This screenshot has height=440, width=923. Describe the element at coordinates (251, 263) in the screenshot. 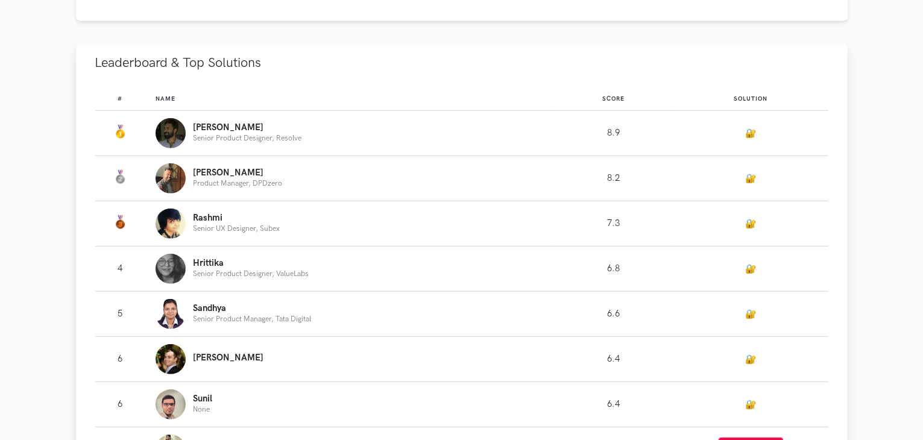

I see `p: Hrittika` at that location.